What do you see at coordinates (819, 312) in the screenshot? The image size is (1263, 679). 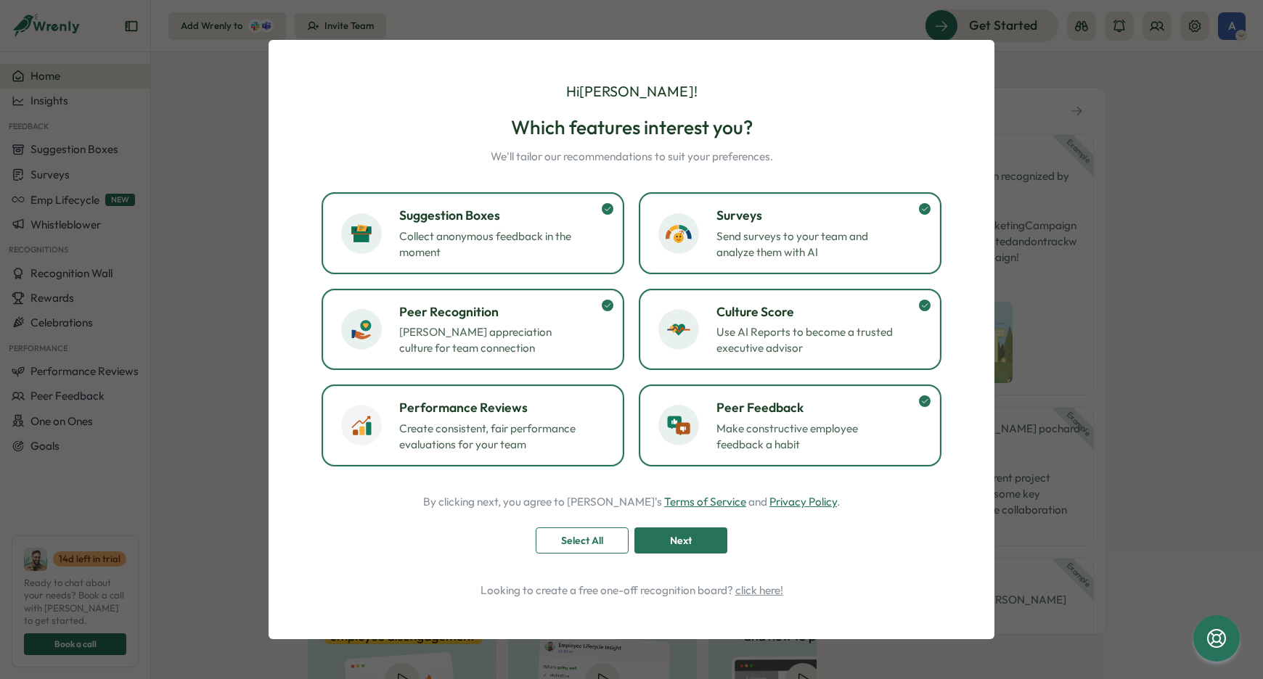 I see `h3: Culture Score` at bounding box center [819, 312].